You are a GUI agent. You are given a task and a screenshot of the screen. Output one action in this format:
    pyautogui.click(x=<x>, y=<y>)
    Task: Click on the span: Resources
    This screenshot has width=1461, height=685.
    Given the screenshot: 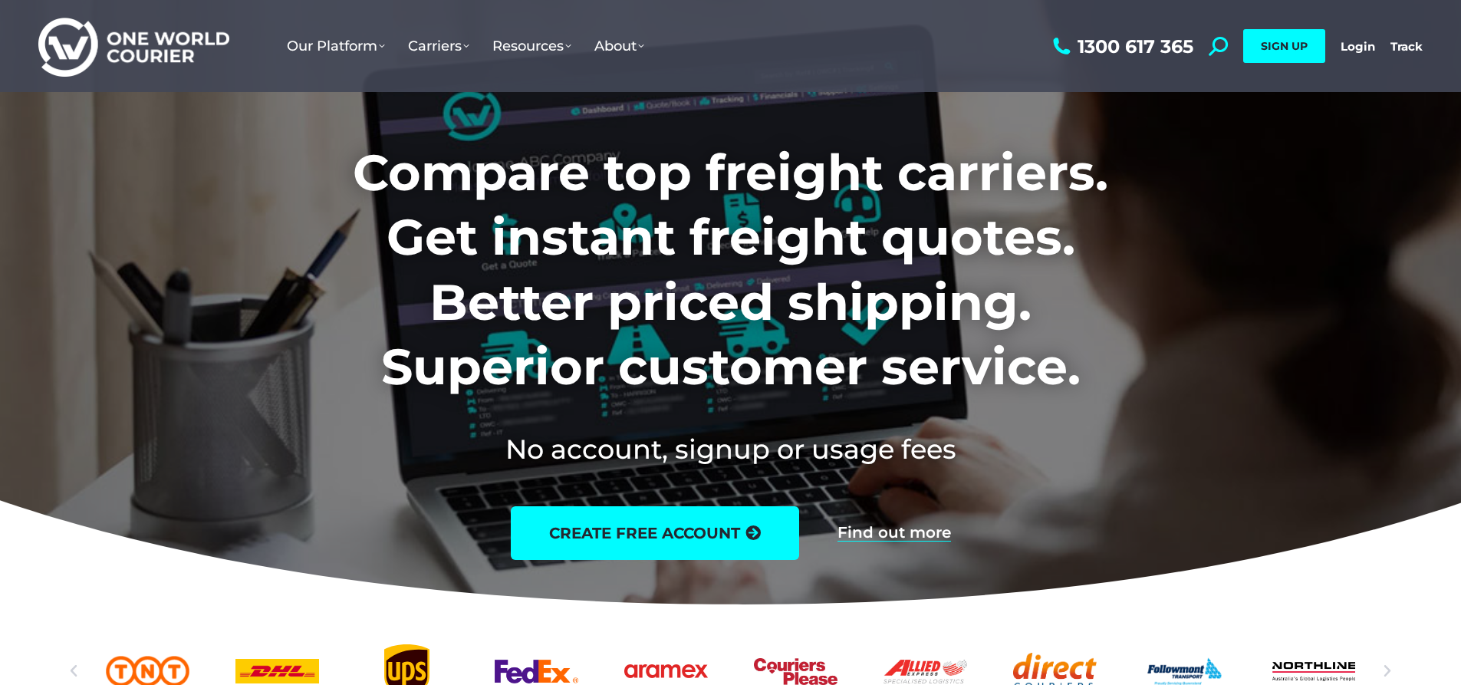 What is the action you would take?
    pyautogui.click(x=532, y=46)
    